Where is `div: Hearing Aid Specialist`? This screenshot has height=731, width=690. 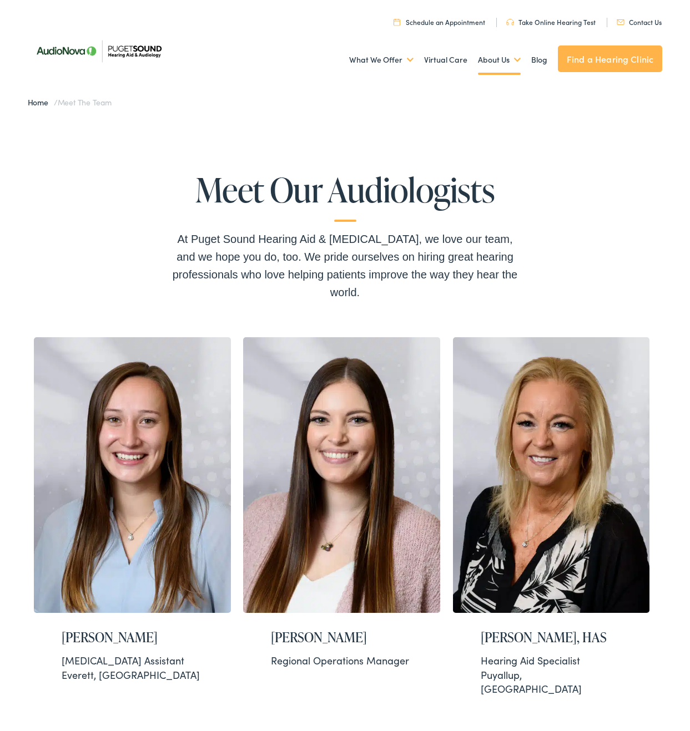 div: Hearing Aid Specialist is located at coordinates (551, 660).